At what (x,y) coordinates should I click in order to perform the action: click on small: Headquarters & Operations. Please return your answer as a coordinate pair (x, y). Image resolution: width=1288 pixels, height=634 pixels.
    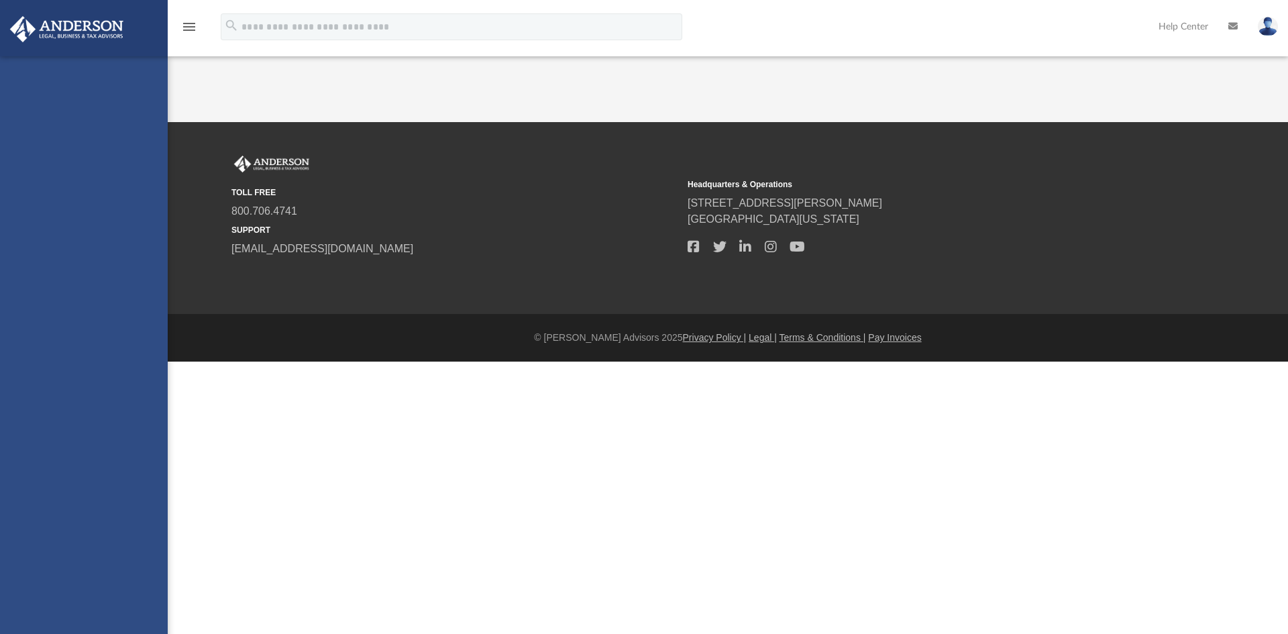
    Looking at the image, I should click on (911, 184).